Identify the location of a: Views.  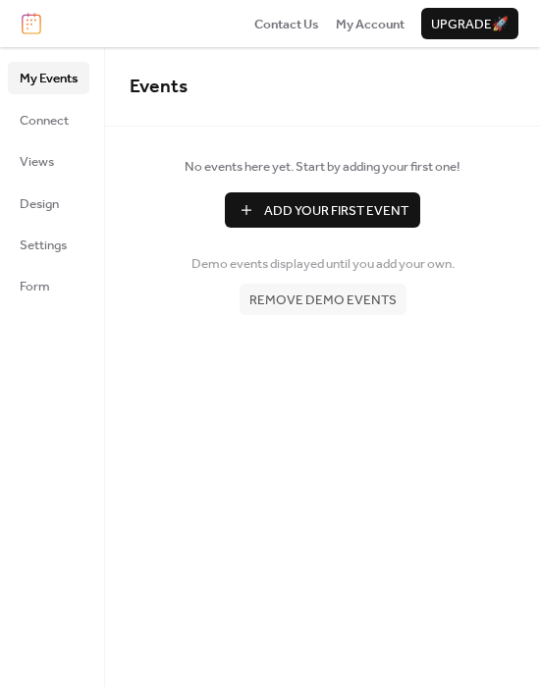
(48, 161).